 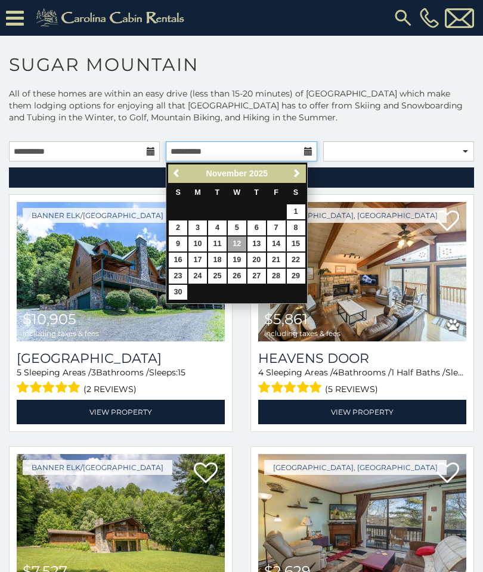 I want to click on a: 19, so click(x=237, y=260).